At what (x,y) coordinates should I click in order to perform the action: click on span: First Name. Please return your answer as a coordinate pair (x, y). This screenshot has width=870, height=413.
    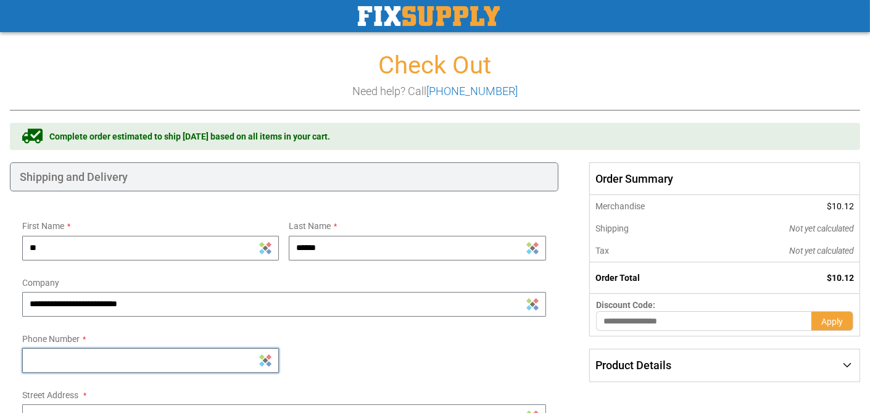
    Looking at the image, I should click on (43, 226).